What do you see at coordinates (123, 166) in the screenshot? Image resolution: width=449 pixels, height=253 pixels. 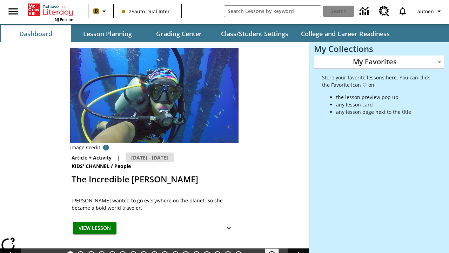 I see `span: People` at bounding box center [123, 166].